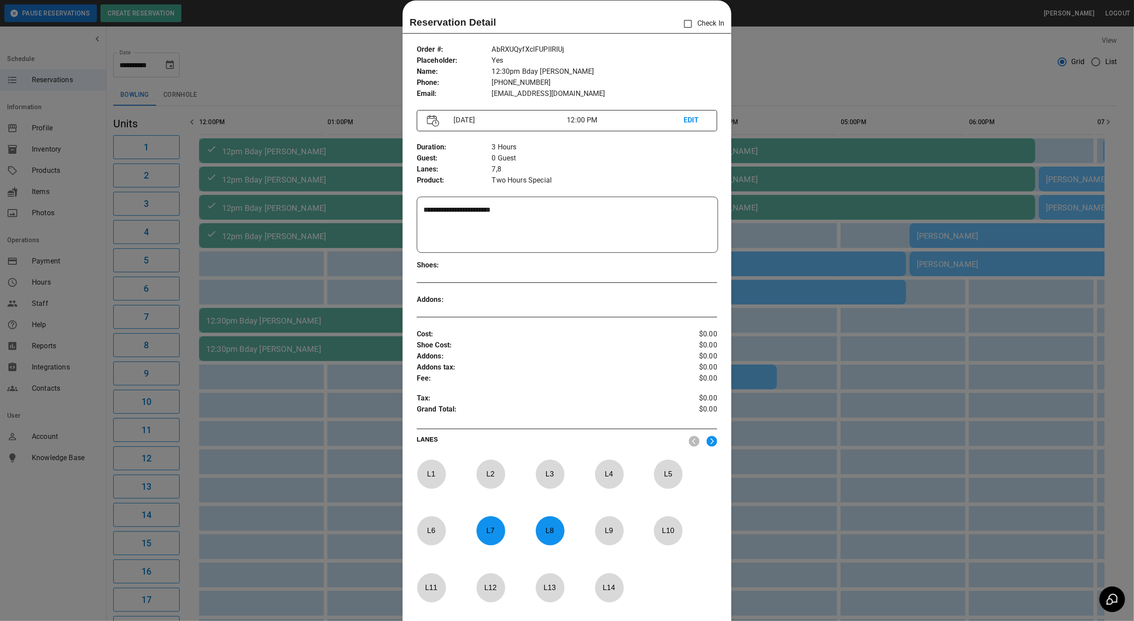  Describe the element at coordinates (454, 147) in the screenshot. I see `p: Duration :` at that location.